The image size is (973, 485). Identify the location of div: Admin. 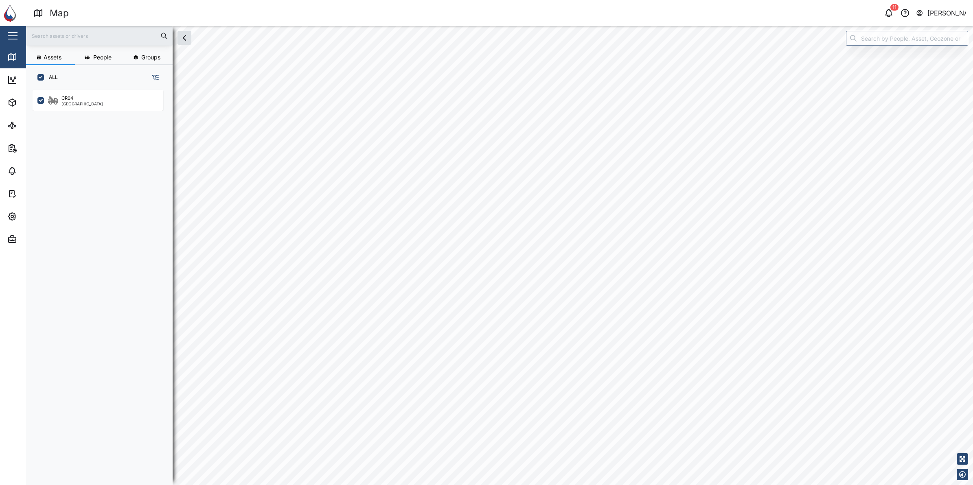
(33, 239).